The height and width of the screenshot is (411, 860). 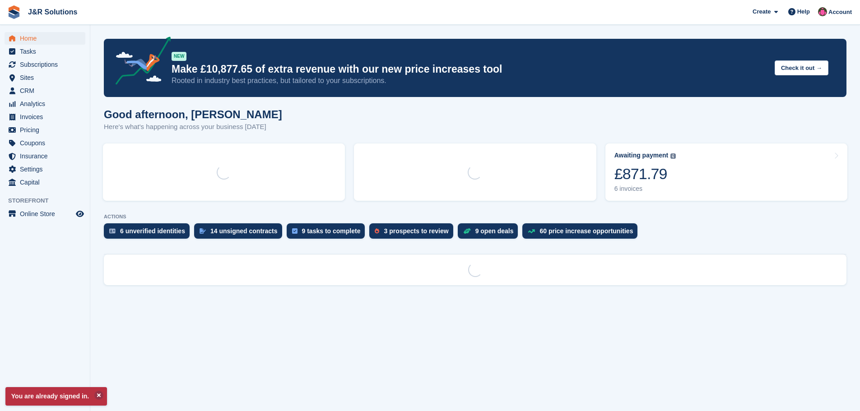 I want to click on img: stora-icon-8386f47178a22dfd0bd8f6a31ec36ba5ce8667c1dd55bd0f319d3a0aa187defe.svg, so click(x=14, y=12).